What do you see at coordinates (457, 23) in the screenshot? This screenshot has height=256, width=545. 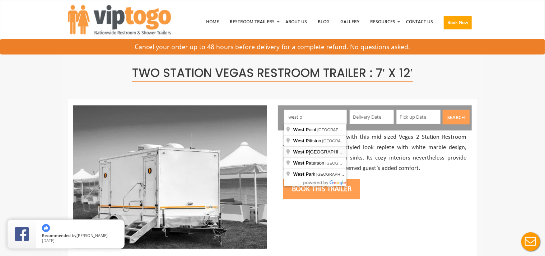 I see `button: Book Now` at bounding box center [457, 23].